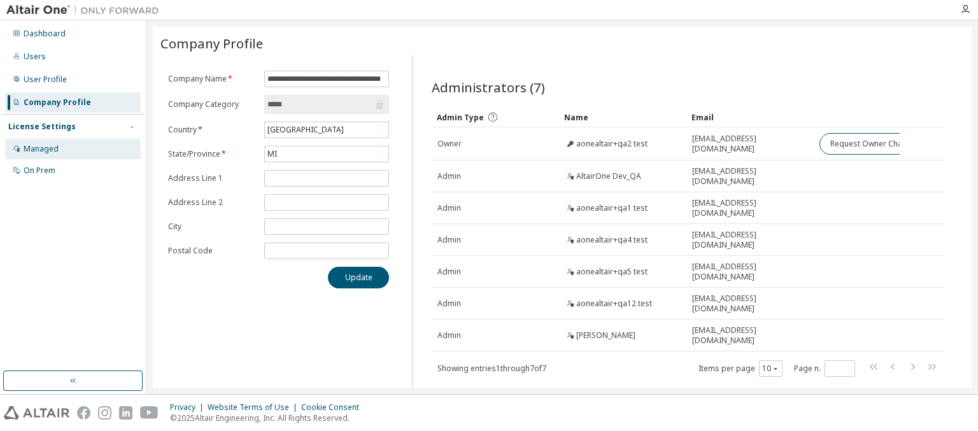 The height and width of the screenshot is (431, 978). I want to click on img: facebook.svg, so click(83, 413).